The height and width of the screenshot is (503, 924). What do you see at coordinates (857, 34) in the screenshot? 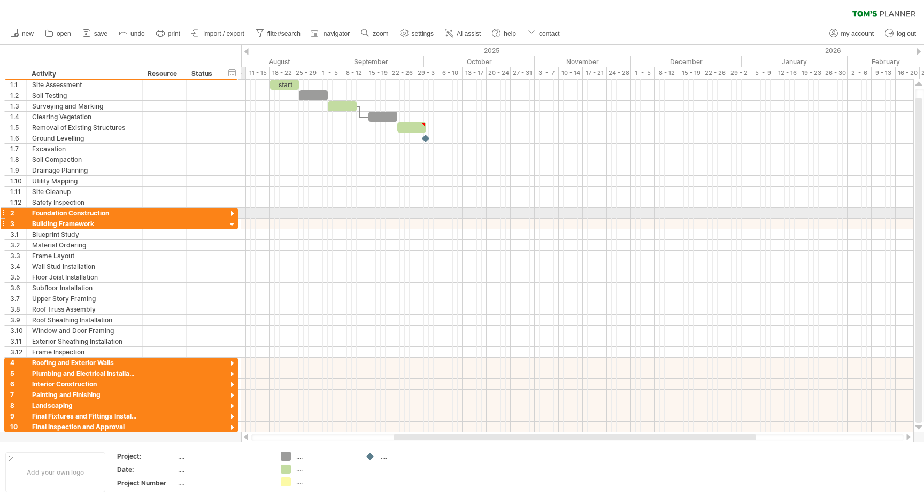
I see `span: my account` at bounding box center [857, 34].